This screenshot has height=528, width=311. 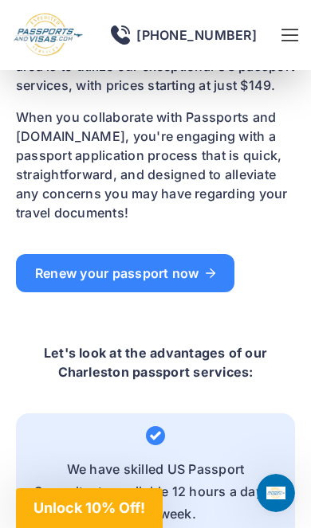 I want to click on h5: We have skilled US Passport Consultants available 12 hours a day, 7 days a week., so click(x=155, y=491).